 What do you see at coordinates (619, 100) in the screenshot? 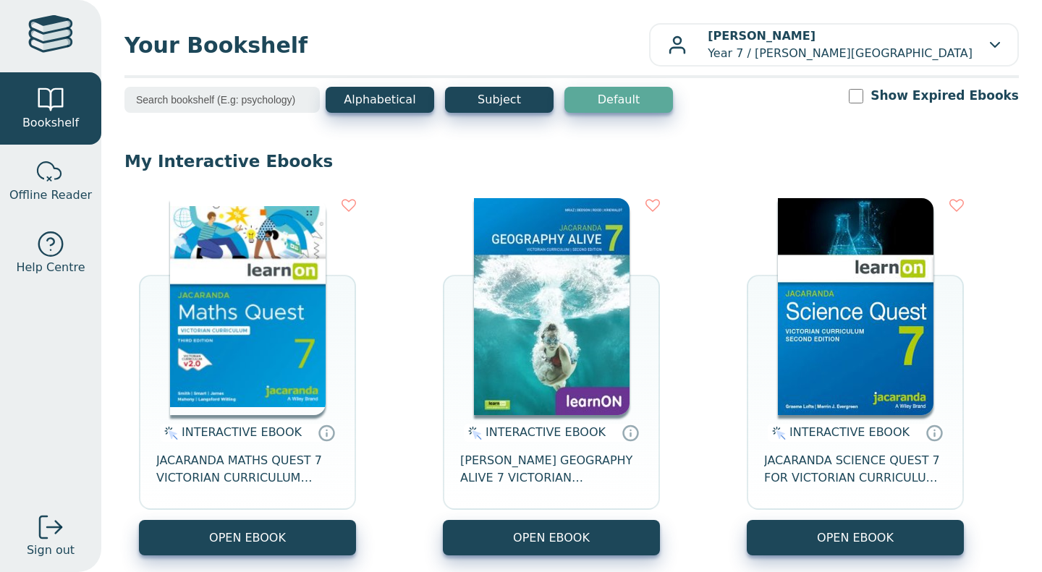
I see `button: Default` at bounding box center [619, 100].